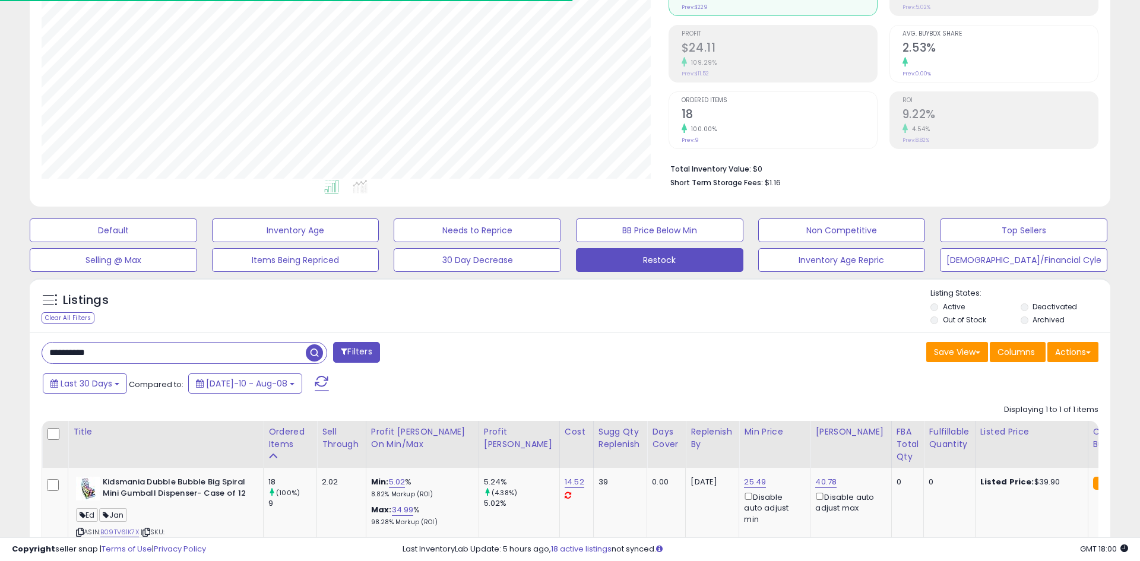 The height and width of the screenshot is (561, 1140). I want to click on div: Clear All Filters, so click(68, 318).